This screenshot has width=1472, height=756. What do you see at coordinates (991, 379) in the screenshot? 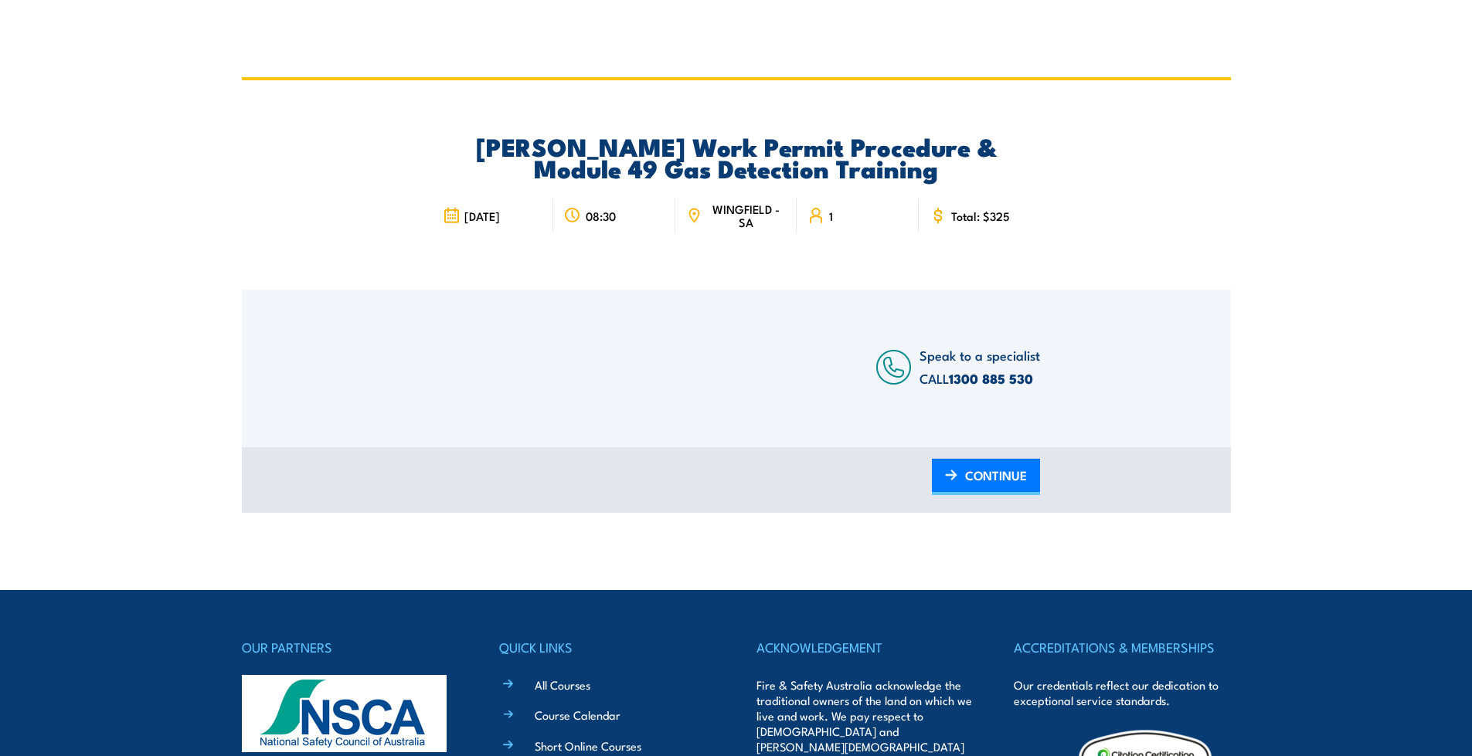
I see `a: 1300 885 530` at bounding box center [991, 379].